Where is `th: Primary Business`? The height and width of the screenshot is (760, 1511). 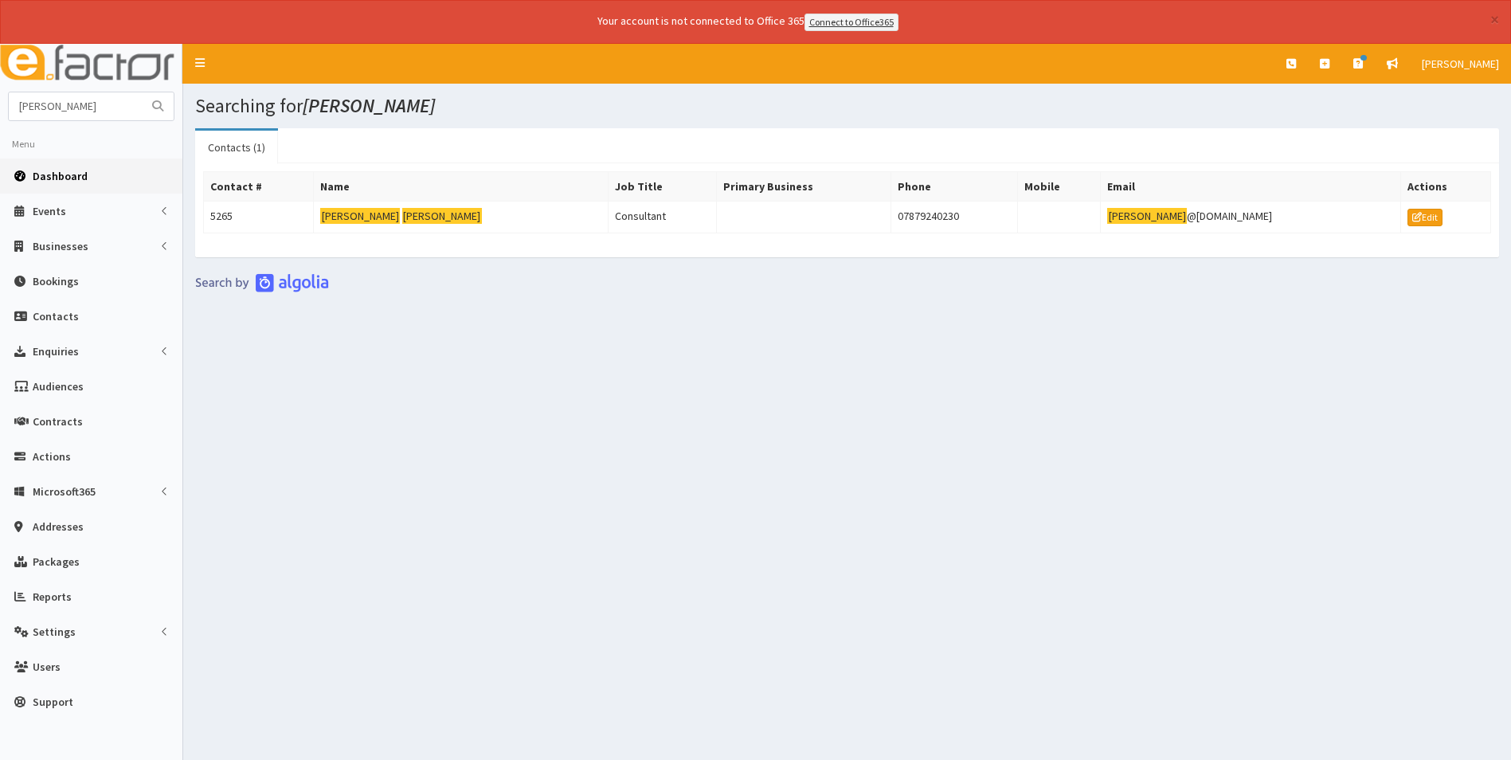
th: Primary Business is located at coordinates (804, 186).